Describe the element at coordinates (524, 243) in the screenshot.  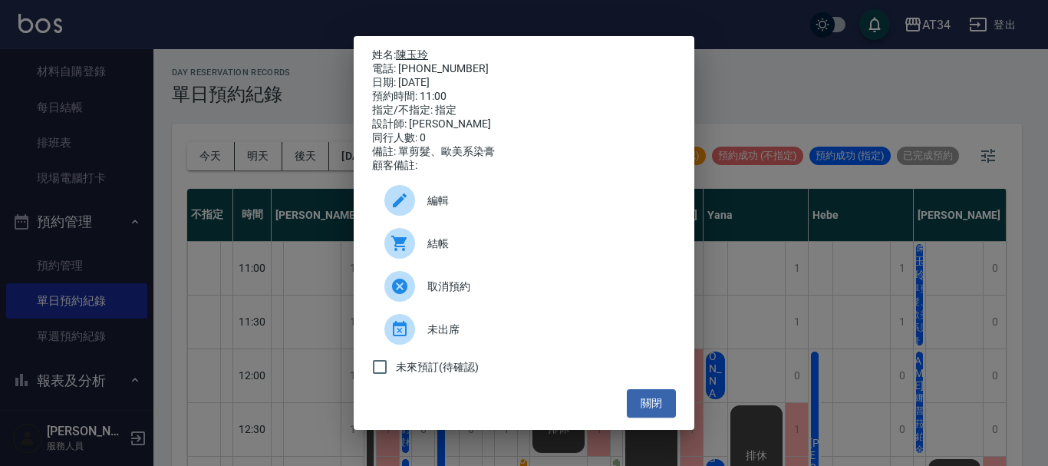
I see `div: 結帳` at that location.